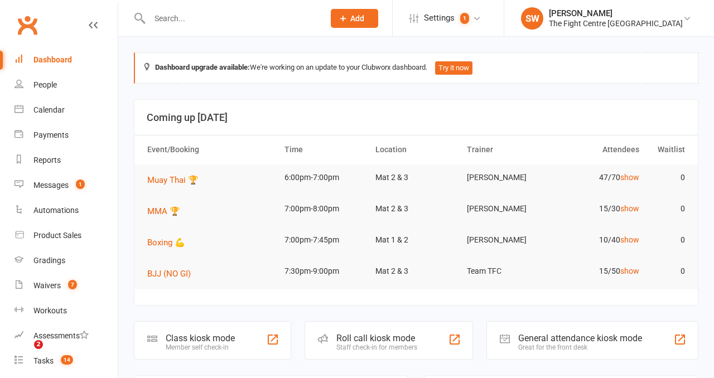  What do you see at coordinates (66, 110) in the screenshot?
I see `a: Calendar` at bounding box center [66, 110].